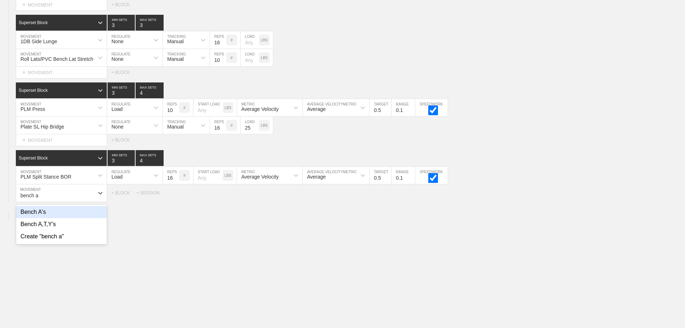 The width and height of the screenshot is (685, 328). What do you see at coordinates (46, 177) in the screenshot?
I see `div: PLM Split Stance BOR` at bounding box center [46, 177].